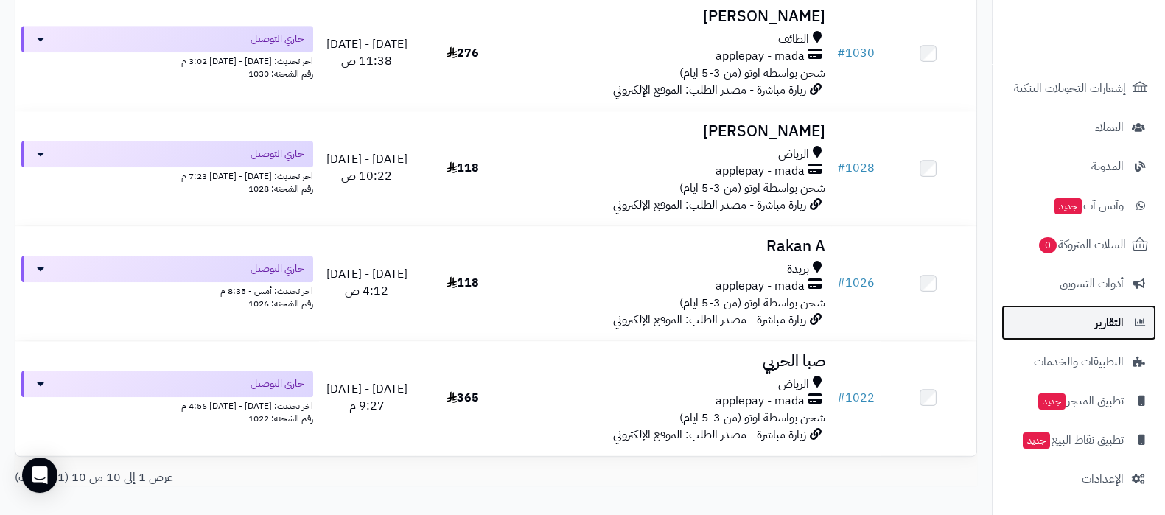  I want to click on span: 276, so click(463, 53).